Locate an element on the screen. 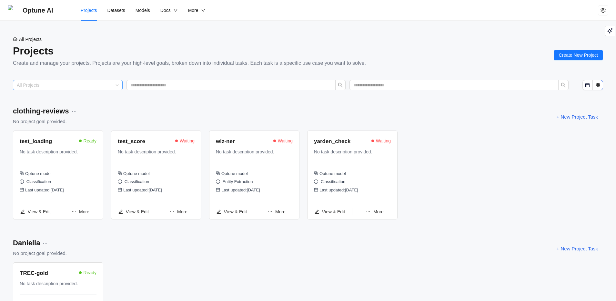 This screenshot has width=616, height=301. div: test_score is located at coordinates (131, 142).